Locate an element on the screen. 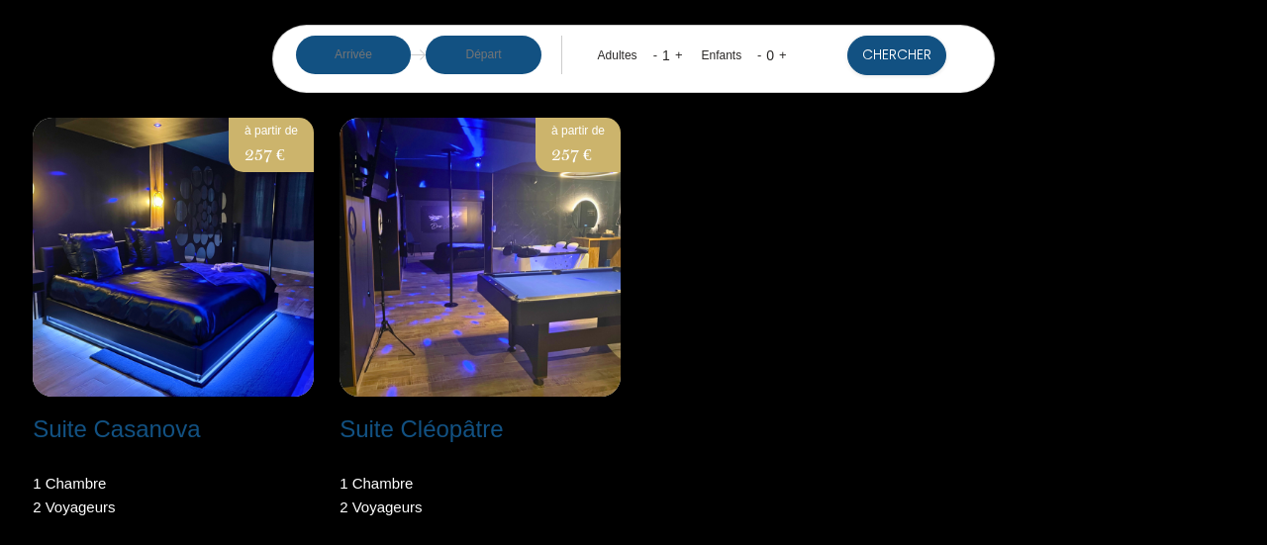  h2: Suite Cléopâtre is located at coordinates (421, 429).